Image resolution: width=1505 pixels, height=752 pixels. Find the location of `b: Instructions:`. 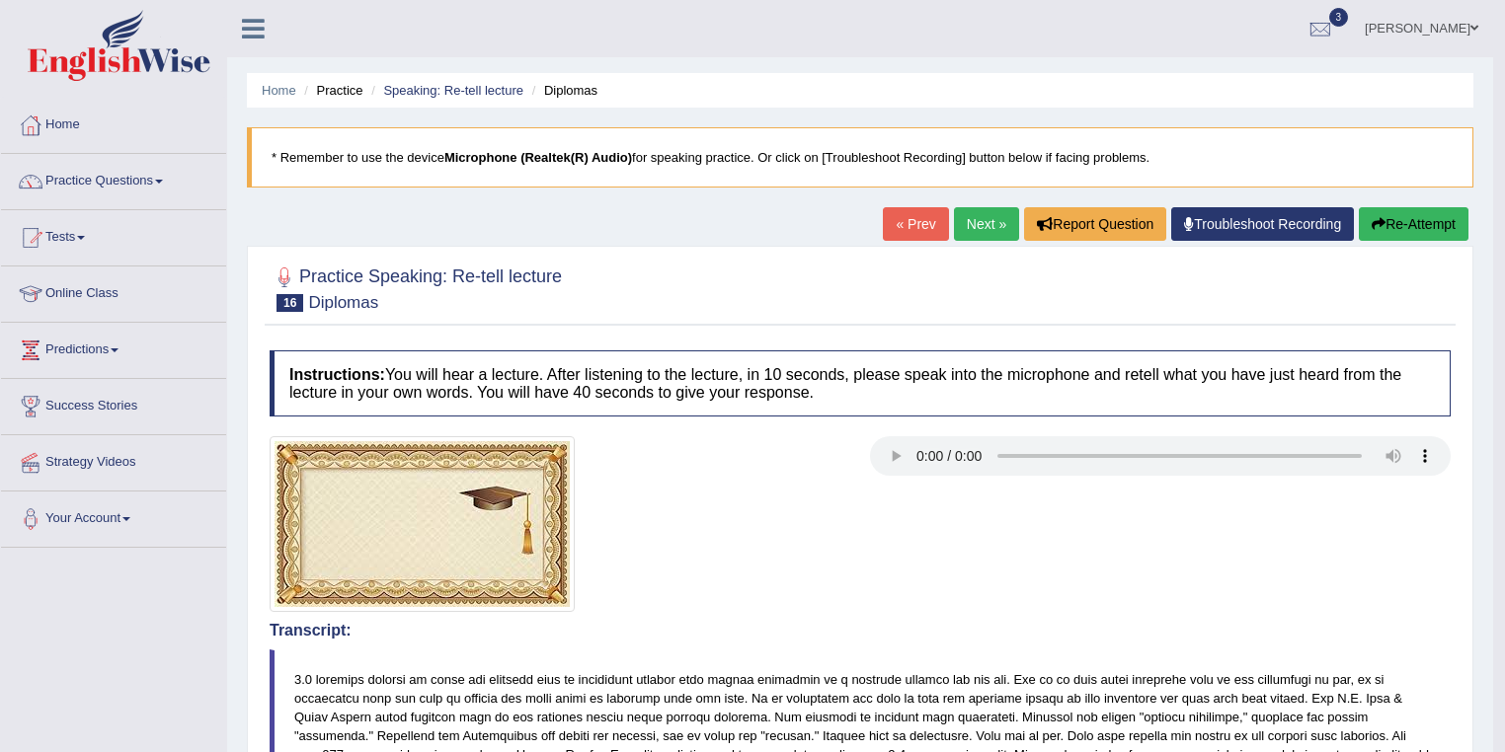

b: Instructions: is located at coordinates (337, 374).